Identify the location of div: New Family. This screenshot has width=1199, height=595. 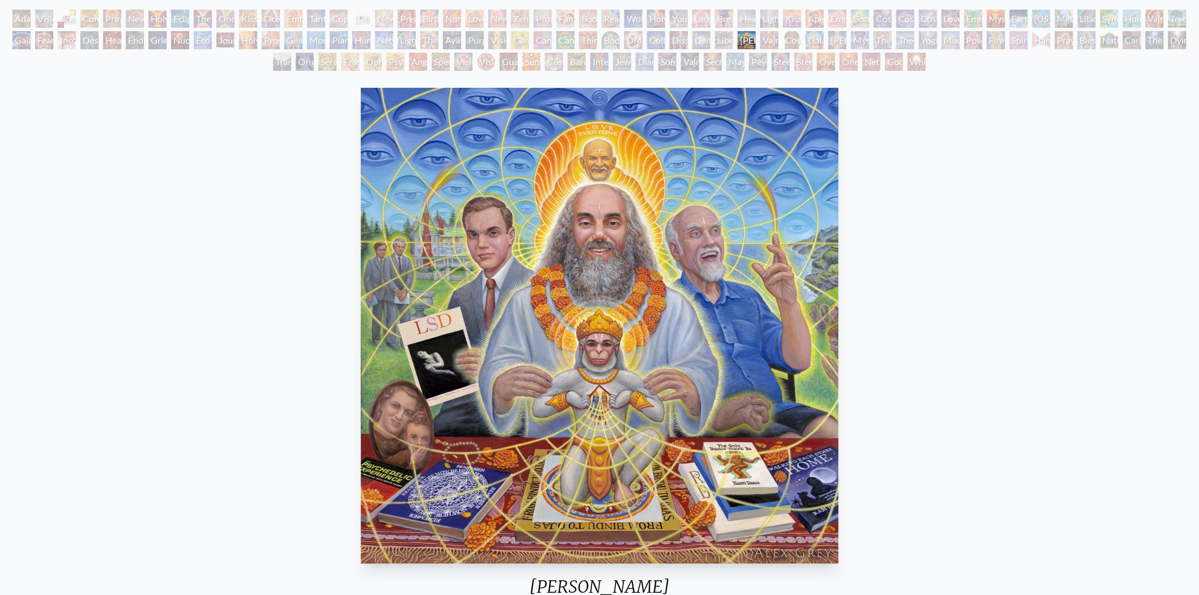
(497, 19).